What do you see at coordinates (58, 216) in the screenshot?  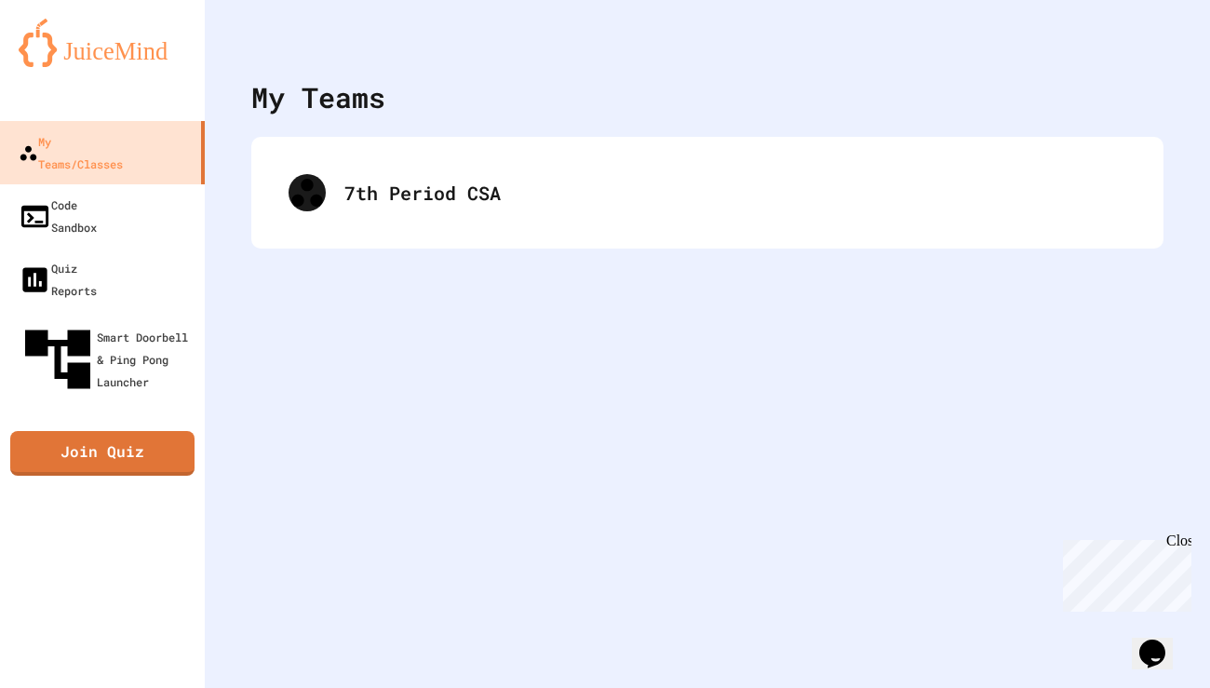 I see `div: Code Sandbox` at bounding box center [58, 216].